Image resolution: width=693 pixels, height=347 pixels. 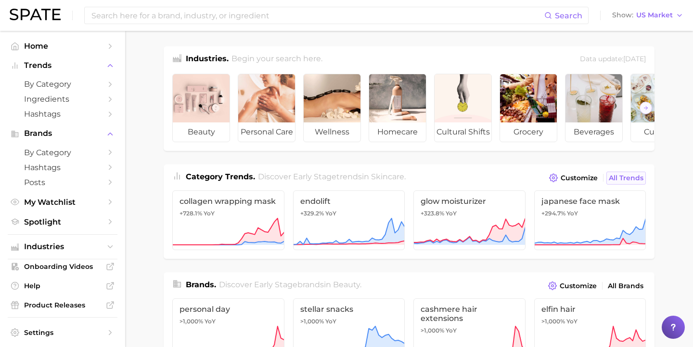 I want to click on span: beverages, so click(x=594, y=132).